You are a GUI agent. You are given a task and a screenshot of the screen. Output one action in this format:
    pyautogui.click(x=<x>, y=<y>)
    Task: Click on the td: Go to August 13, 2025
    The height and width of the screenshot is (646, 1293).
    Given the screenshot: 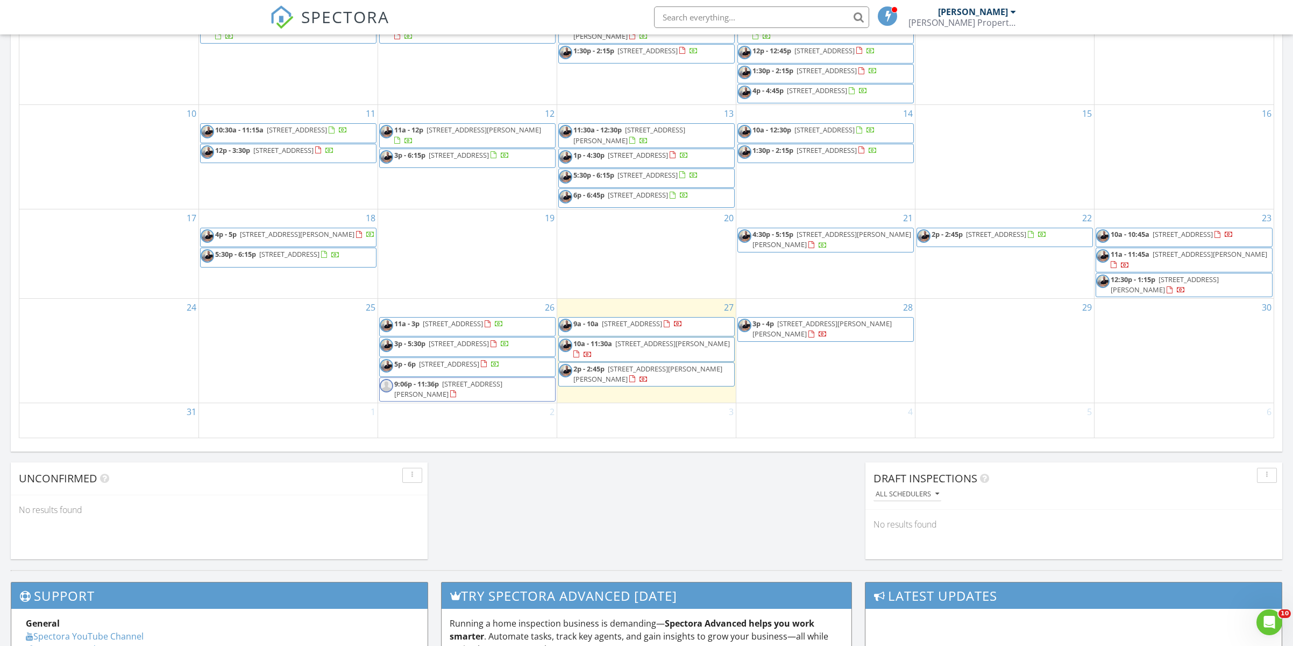 What is the action you would take?
    pyautogui.click(x=646, y=157)
    